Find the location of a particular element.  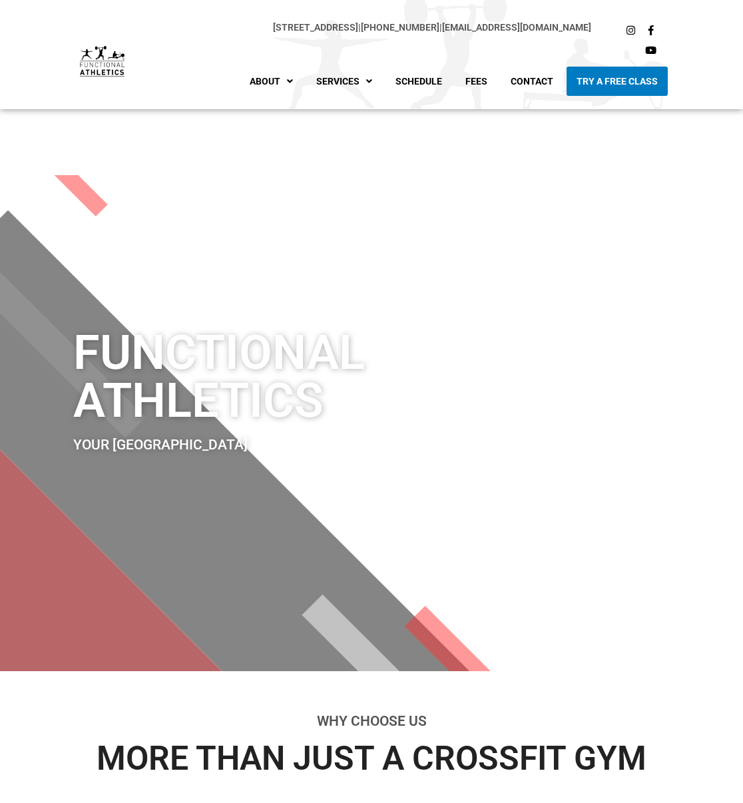

h1: Functional Athletics is located at coordinates (250, 377).